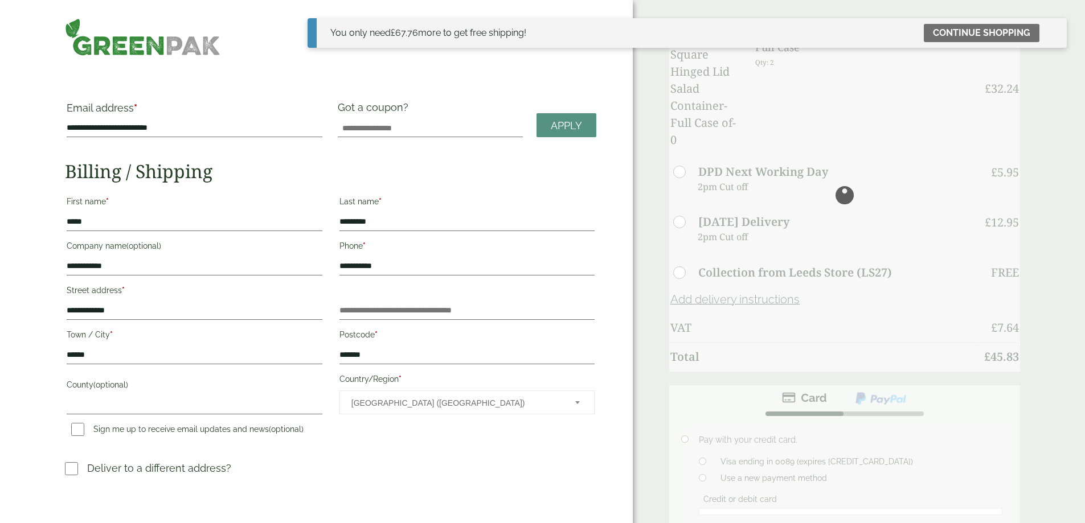 The image size is (1085, 523). Describe the element at coordinates (194, 203) in the screenshot. I see `label: First name` at that location.